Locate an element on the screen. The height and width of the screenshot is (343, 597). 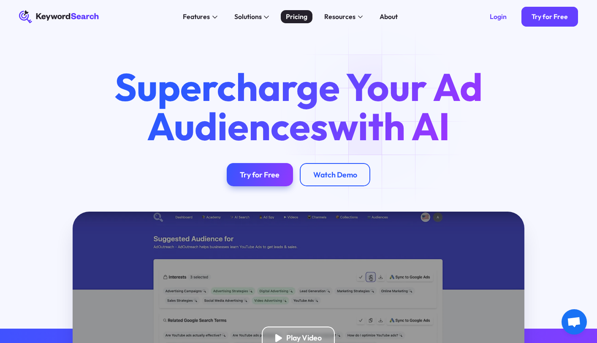
h1: Supercharge Your Ad Audiences is located at coordinates (298, 107).